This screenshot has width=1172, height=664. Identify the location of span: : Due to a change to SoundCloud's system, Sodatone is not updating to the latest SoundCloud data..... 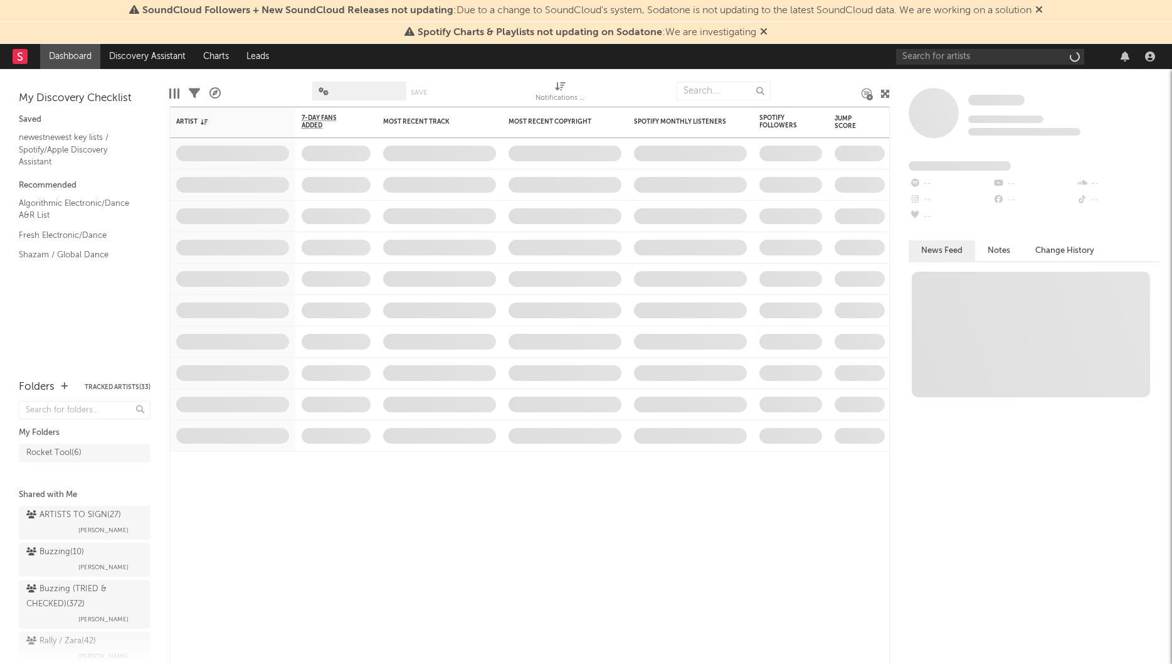
(587, 11).